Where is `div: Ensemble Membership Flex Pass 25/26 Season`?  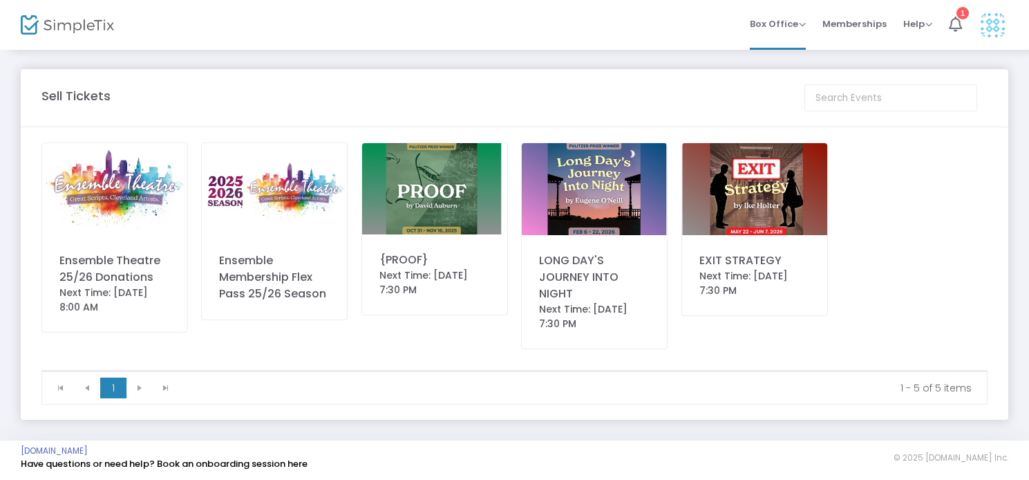
div: Ensemble Membership Flex Pass 25/26 Season is located at coordinates (274, 277).